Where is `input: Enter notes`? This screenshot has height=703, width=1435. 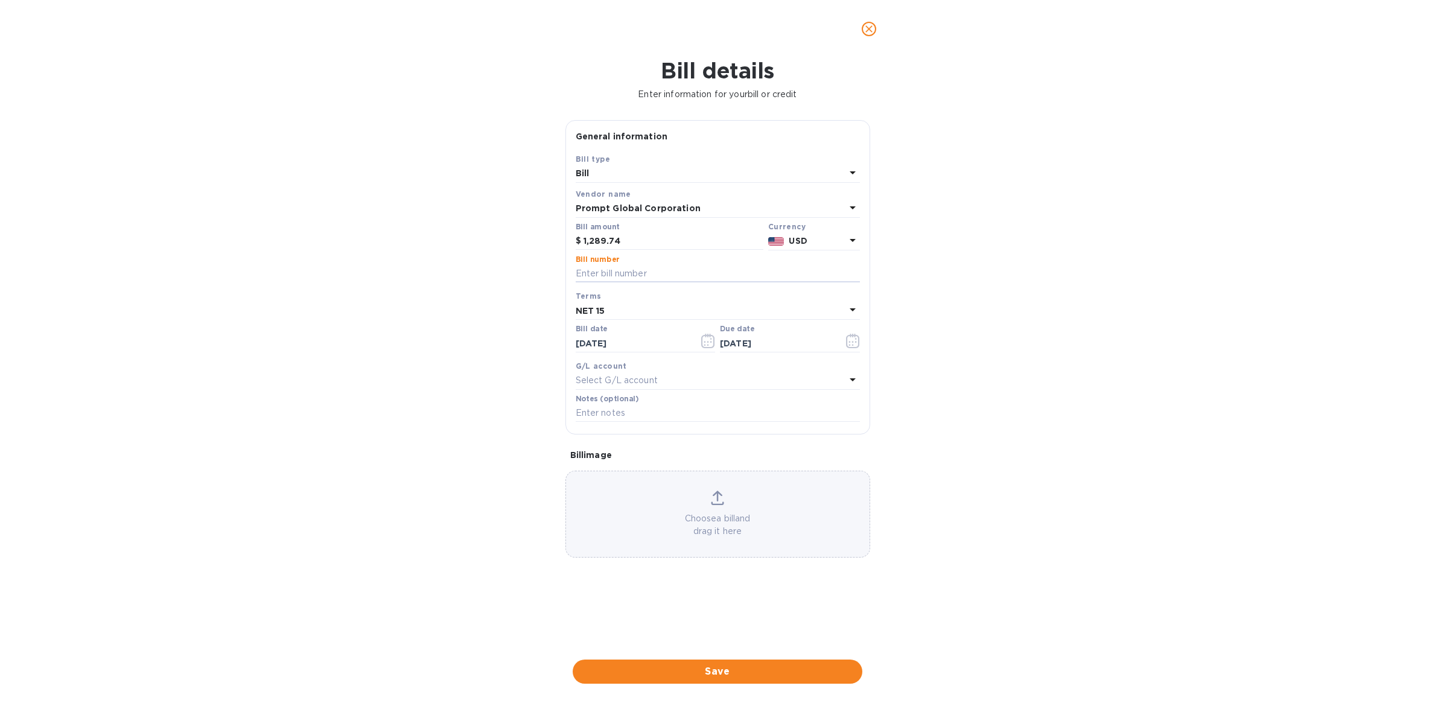 input: Enter notes is located at coordinates (718, 413).